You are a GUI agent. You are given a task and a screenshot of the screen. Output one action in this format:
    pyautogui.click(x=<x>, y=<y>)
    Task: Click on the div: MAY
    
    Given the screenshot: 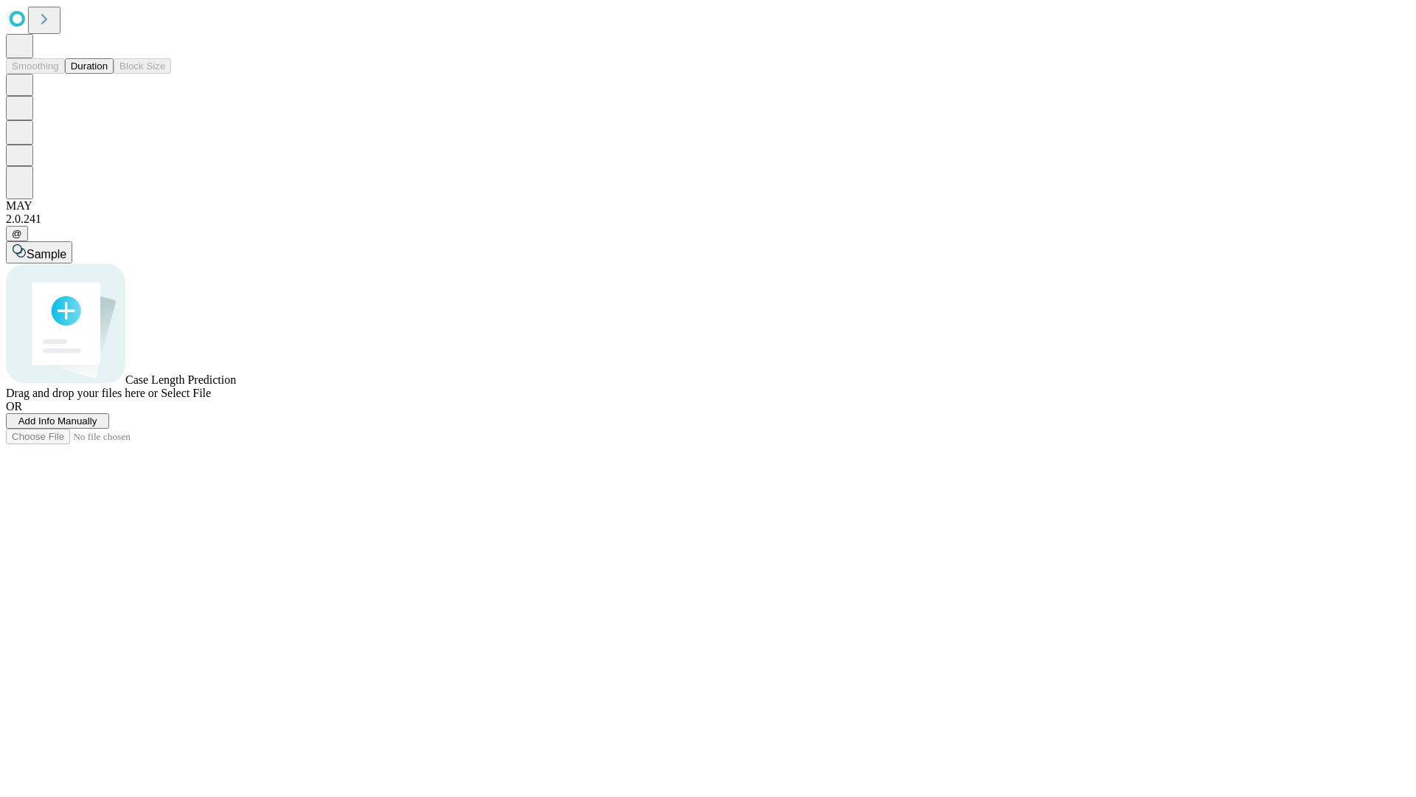 What is the action you would take?
    pyautogui.click(x=708, y=206)
    